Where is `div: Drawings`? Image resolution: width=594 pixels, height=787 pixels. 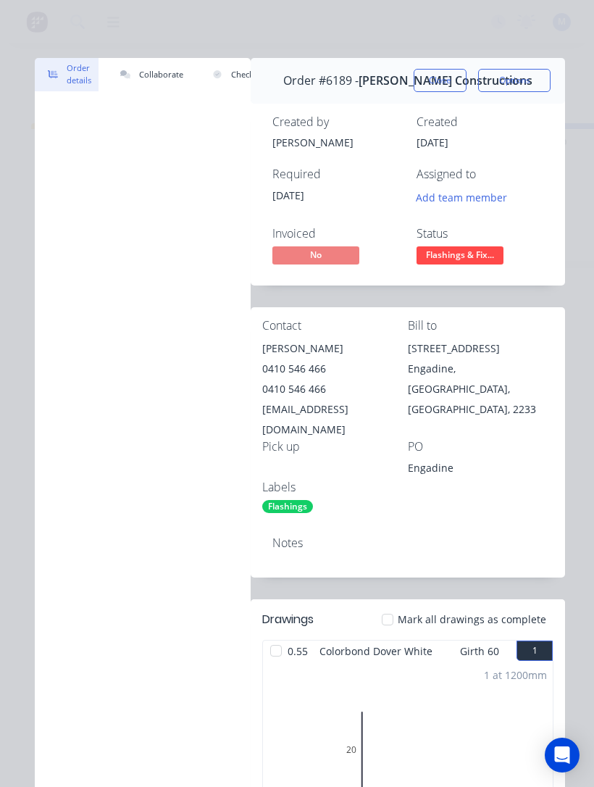
div: Drawings is located at coordinates (288, 620).